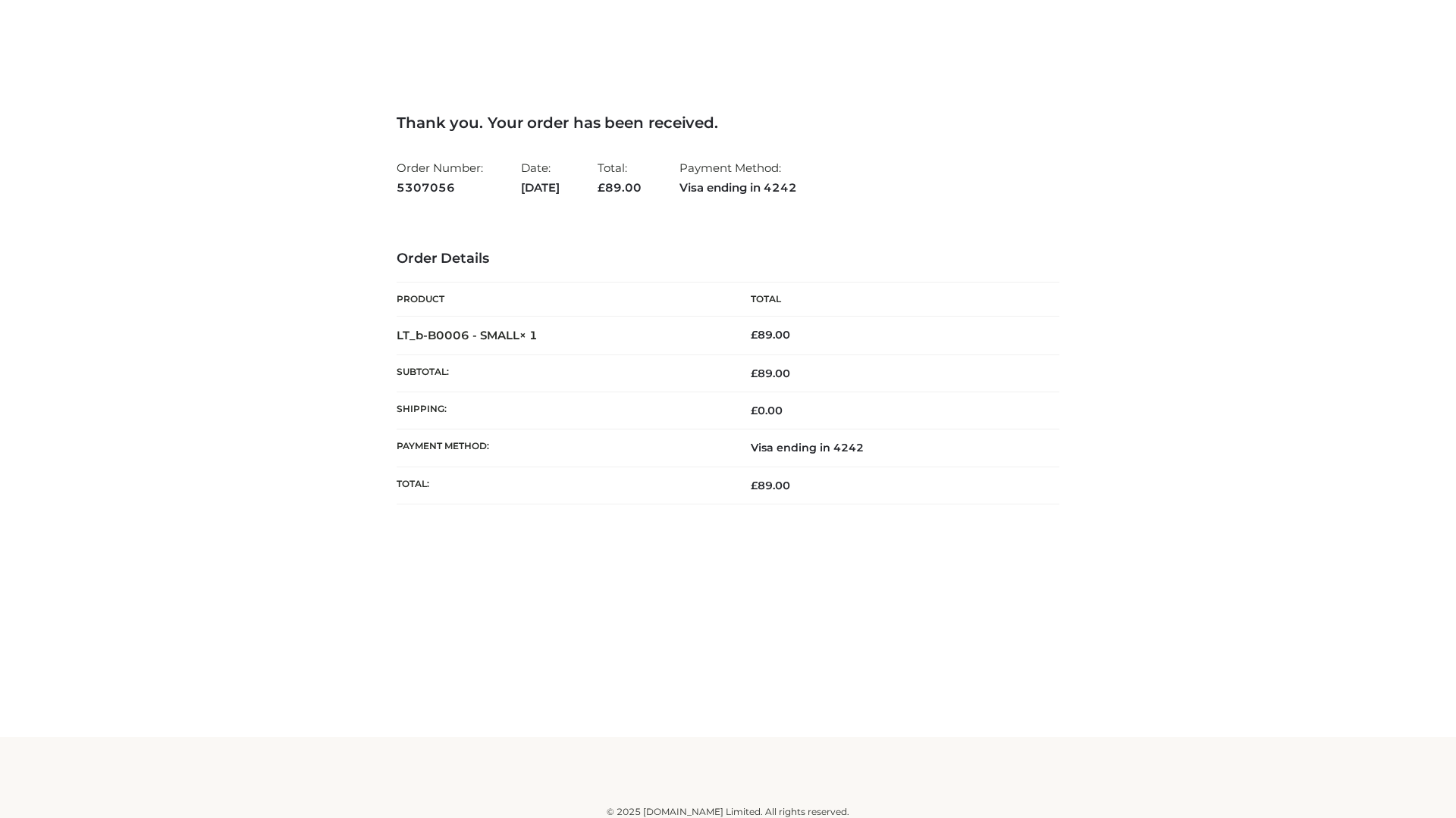  What do you see at coordinates (893, 448) in the screenshot?
I see `td: Visa ending in 4242` at bounding box center [893, 448].